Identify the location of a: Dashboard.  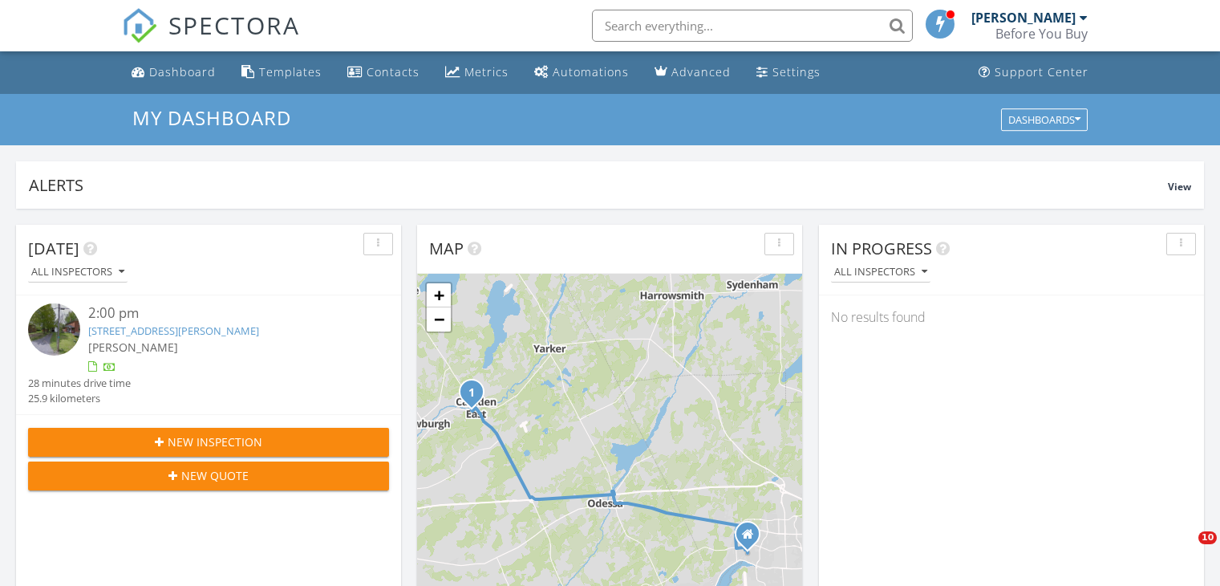
(173, 72).